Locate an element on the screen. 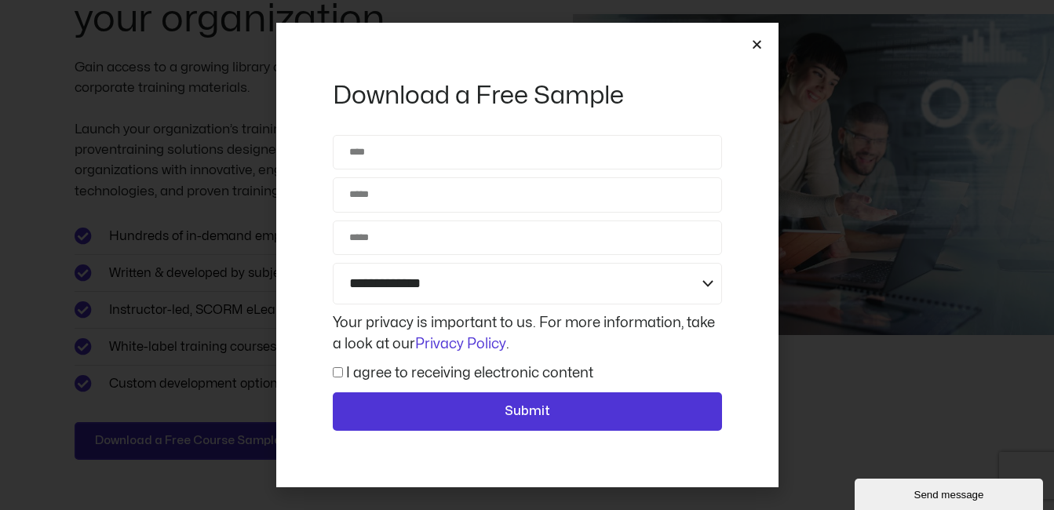 The image size is (1054, 510). label: I agree to receiving electronic content is located at coordinates (469, 373).